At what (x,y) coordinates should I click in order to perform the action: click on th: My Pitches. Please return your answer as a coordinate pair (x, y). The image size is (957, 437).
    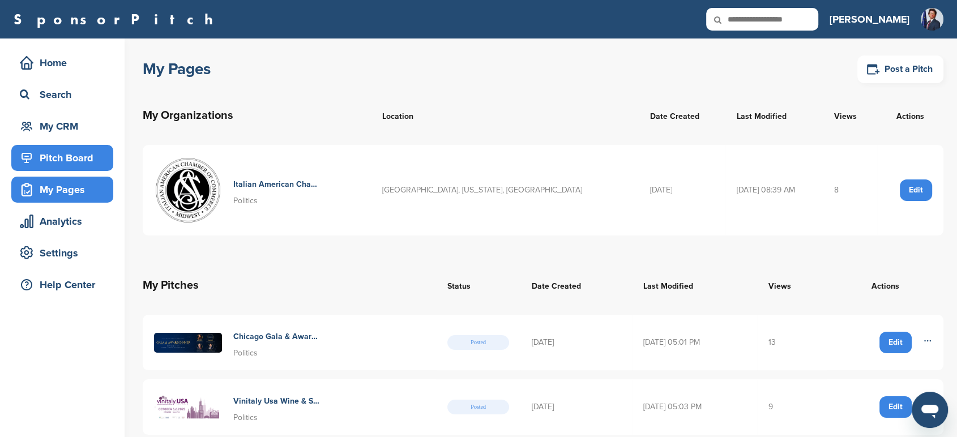
    Looking at the image, I should click on (289, 285).